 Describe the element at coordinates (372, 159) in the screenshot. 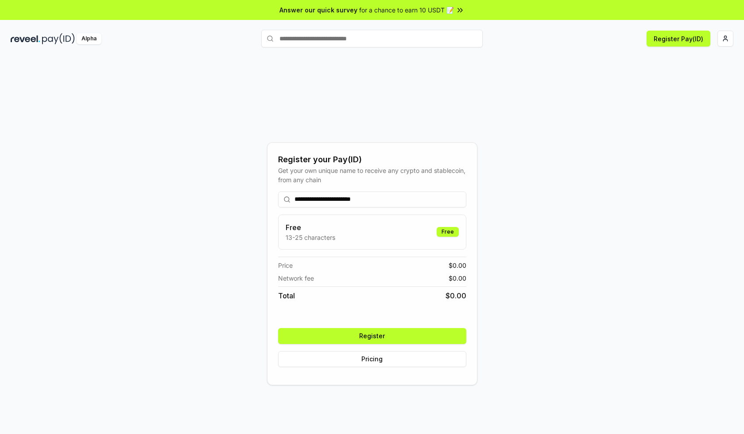

I see `div: Register your Pay(ID)` at that location.